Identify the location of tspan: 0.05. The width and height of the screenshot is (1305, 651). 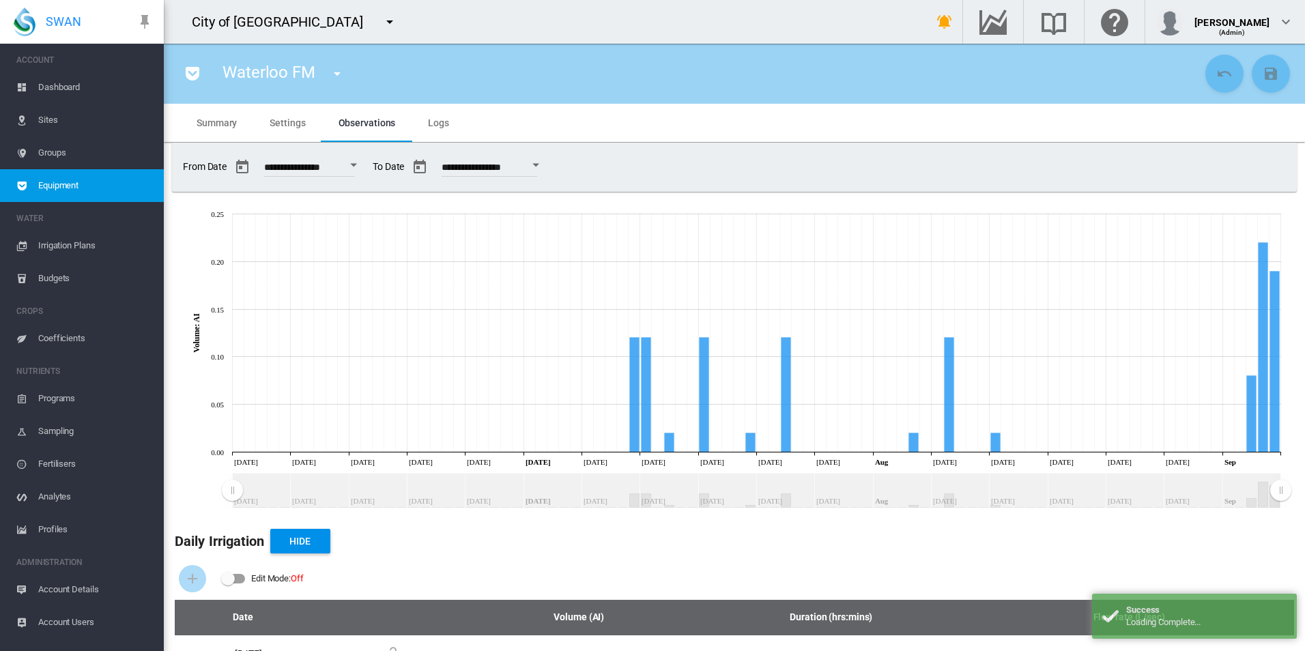
(217, 405).